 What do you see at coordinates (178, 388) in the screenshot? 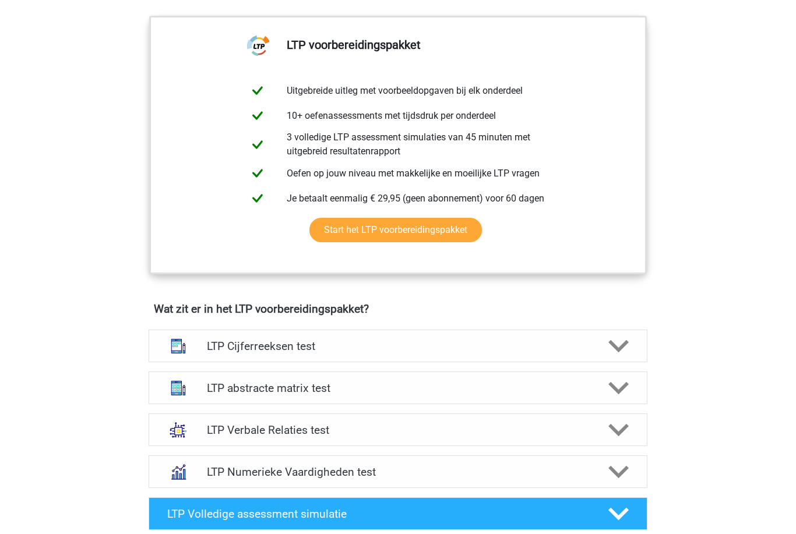
I see `img: abstracte matrices` at bounding box center [178, 388].